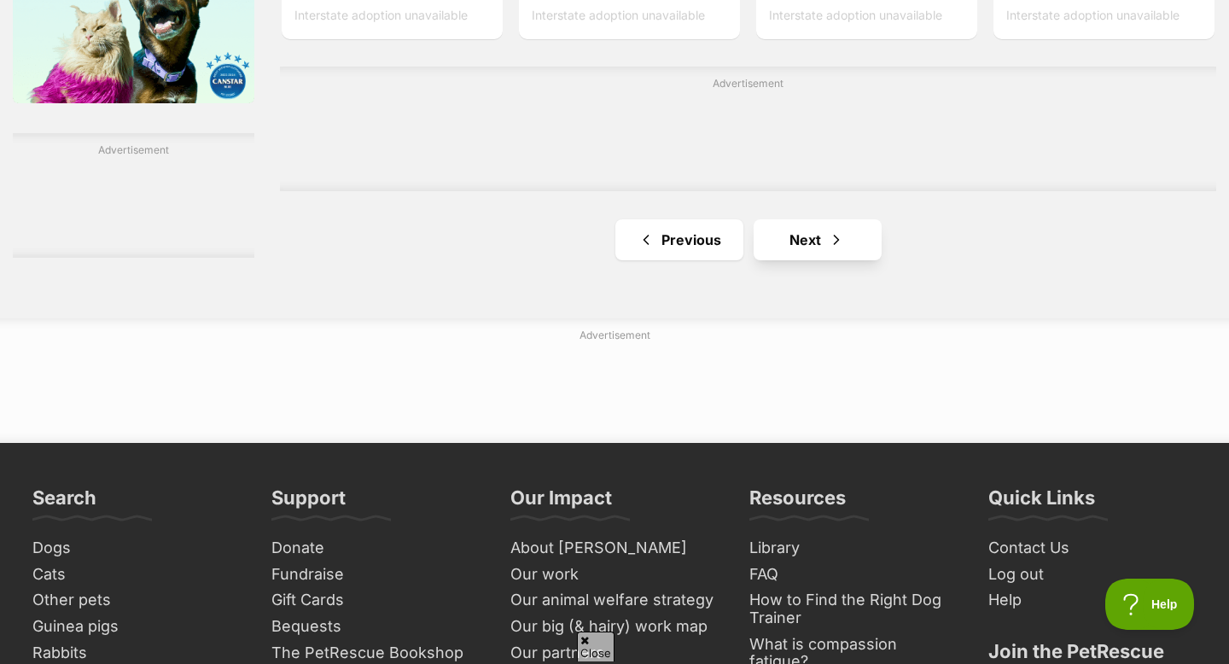 This screenshot has width=1229, height=664. I want to click on a: Previous page, so click(679, 240).